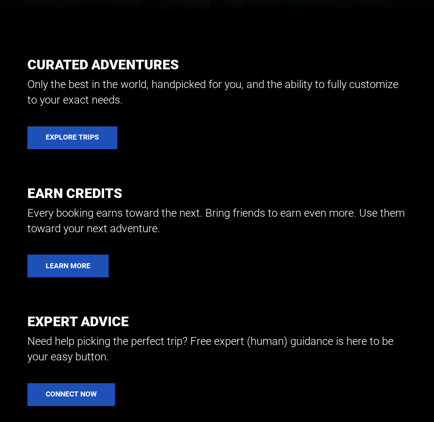 Image resolution: width=434 pixels, height=422 pixels. I want to click on a: Learn More, so click(68, 266).